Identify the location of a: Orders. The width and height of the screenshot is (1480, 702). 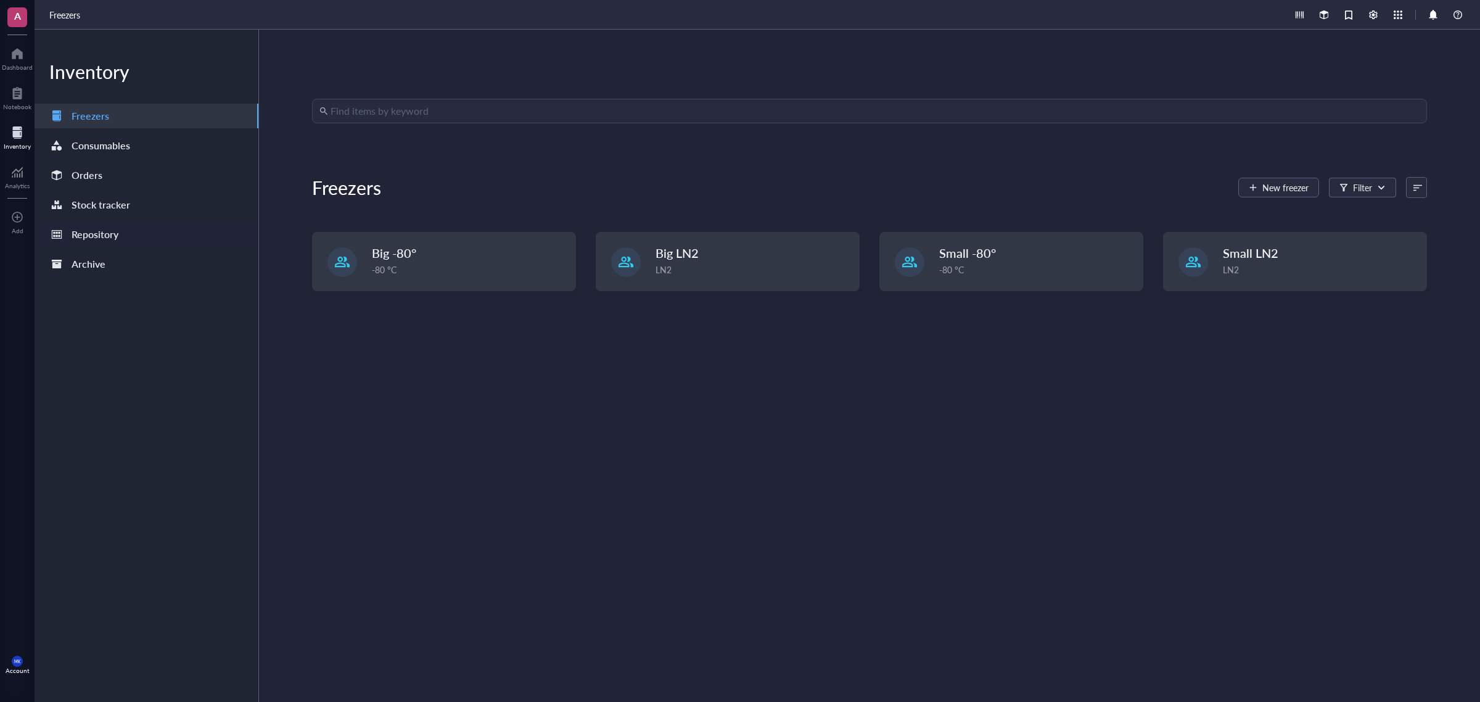
(146, 175).